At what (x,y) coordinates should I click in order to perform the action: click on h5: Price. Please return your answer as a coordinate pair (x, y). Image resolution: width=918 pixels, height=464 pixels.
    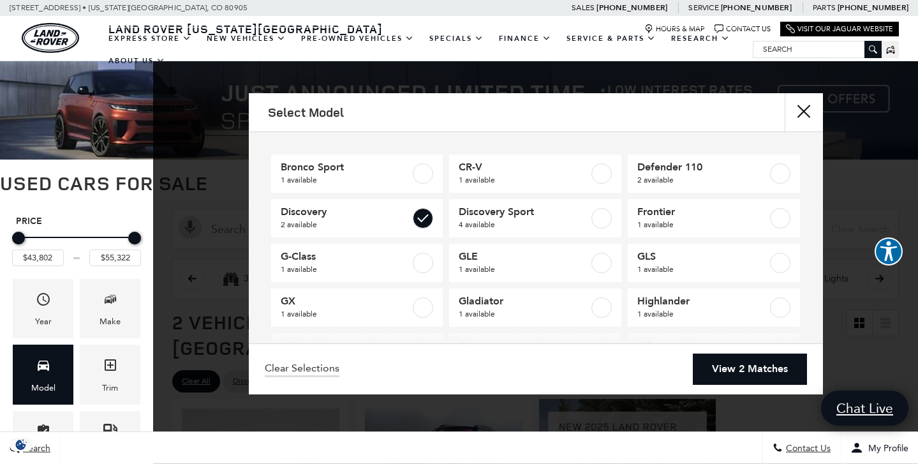
    Looking at the image, I should click on (77, 221).